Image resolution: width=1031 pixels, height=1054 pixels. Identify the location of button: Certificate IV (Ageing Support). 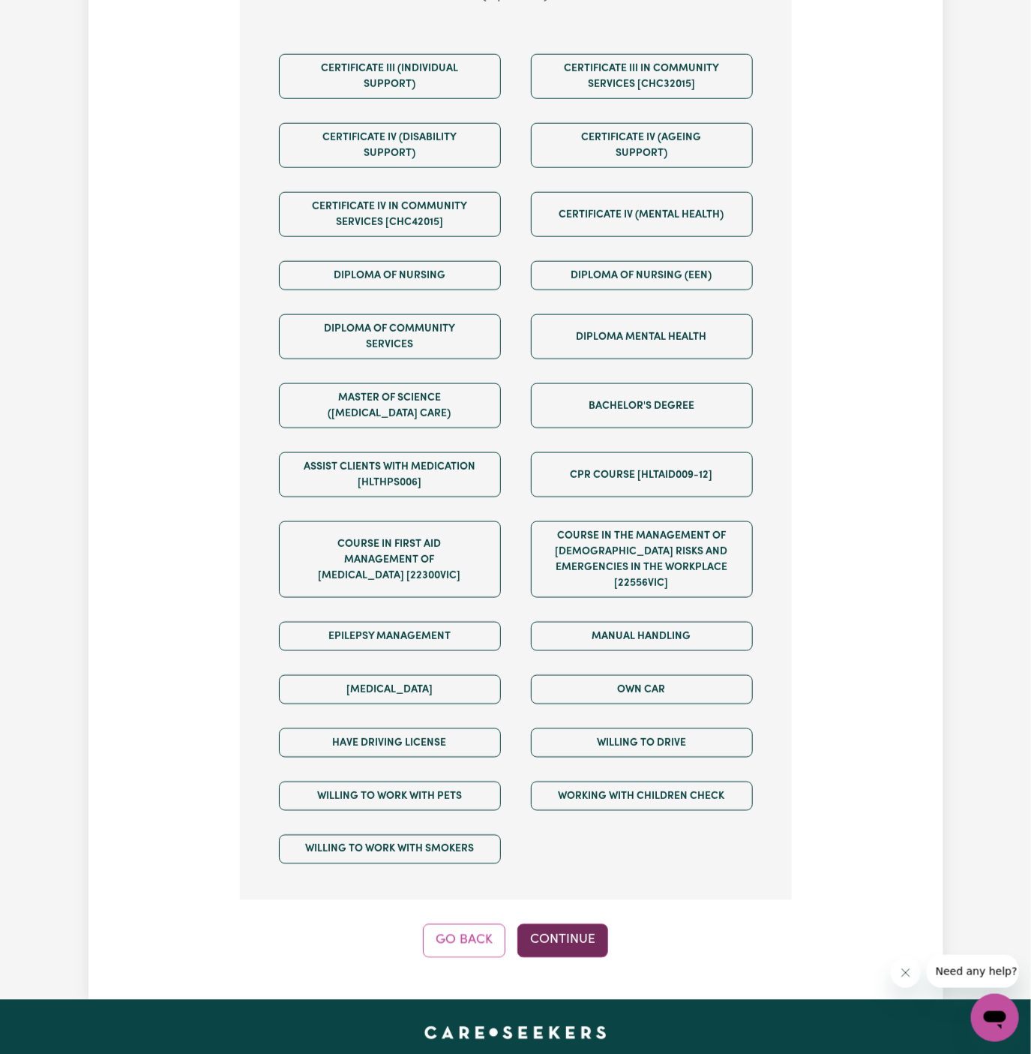
(642, 146).